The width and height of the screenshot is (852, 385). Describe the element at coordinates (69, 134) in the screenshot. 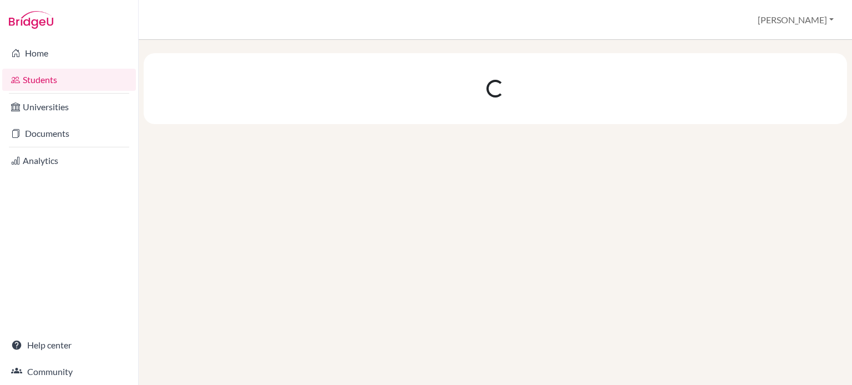

I see `a: Documents` at that location.